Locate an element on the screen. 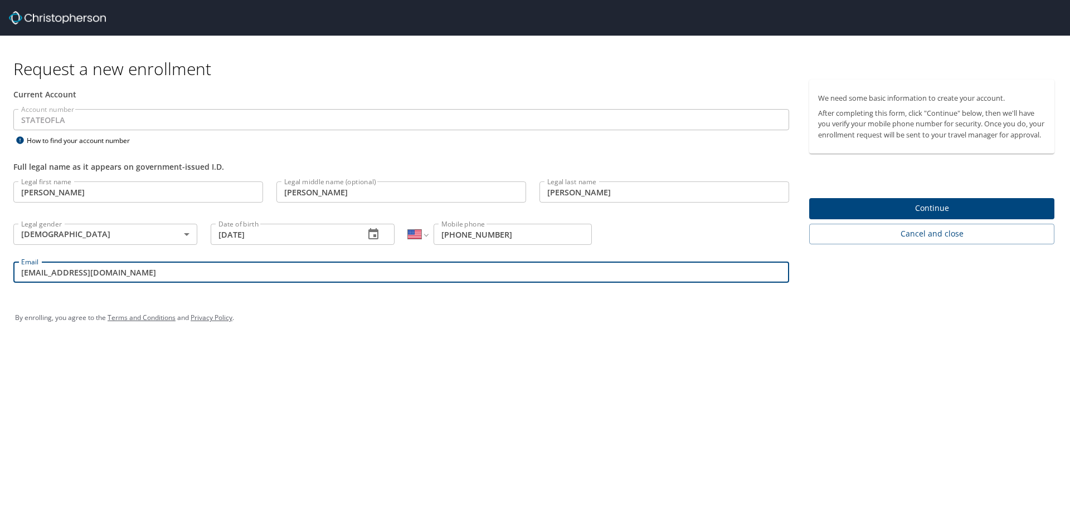 The width and height of the screenshot is (1070, 507). div: How to find your account number is located at coordinates (83, 140).